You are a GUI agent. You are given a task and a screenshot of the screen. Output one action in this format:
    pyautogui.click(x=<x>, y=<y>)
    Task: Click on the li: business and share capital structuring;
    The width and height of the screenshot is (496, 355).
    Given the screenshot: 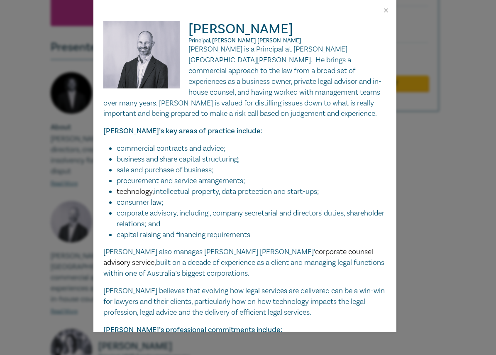 What is the action you would take?
    pyautogui.click(x=252, y=159)
    